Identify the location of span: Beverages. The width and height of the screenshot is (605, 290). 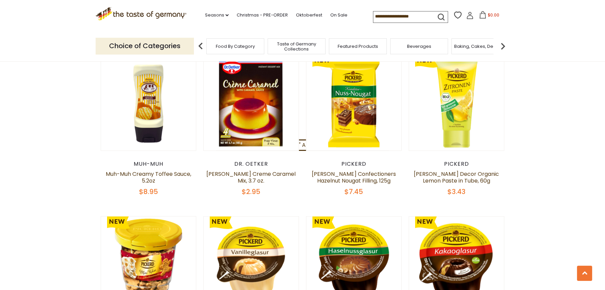
(419, 46).